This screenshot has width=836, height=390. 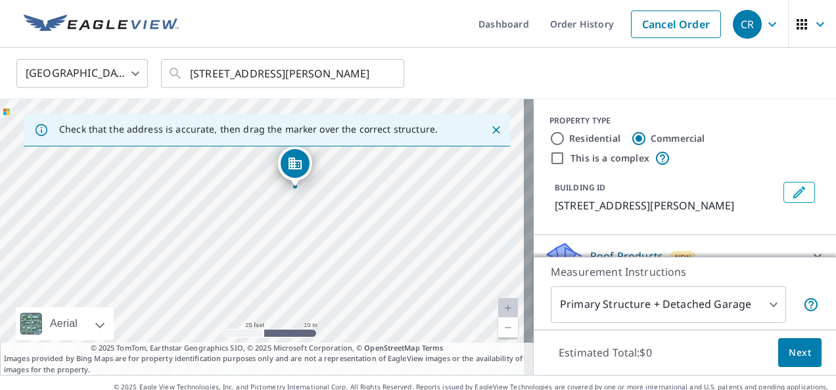 I want to click on button: Next, so click(x=800, y=353).